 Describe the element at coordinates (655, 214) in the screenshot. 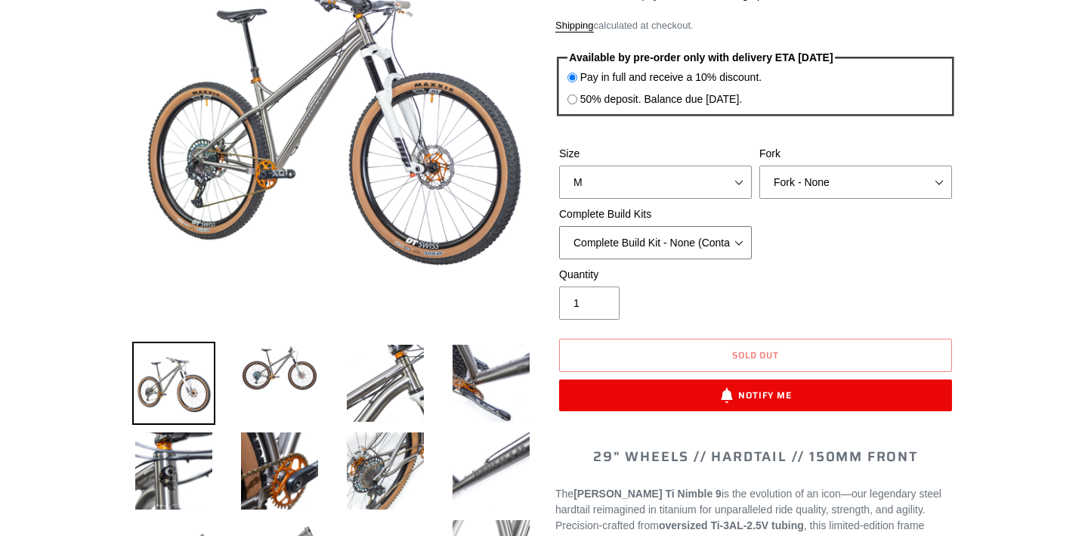

I see `label: Complete Build Kits` at that location.